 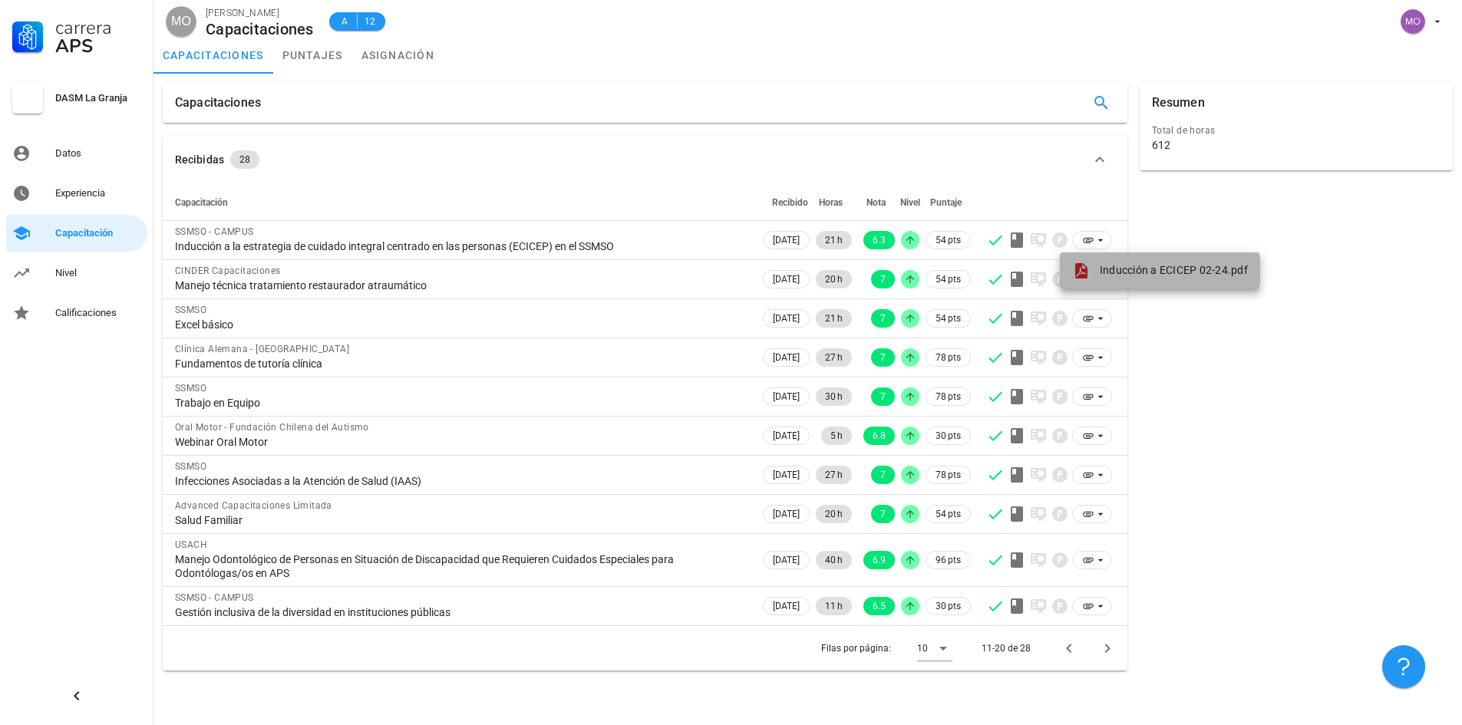 What do you see at coordinates (887, 649) in the screenshot?
I see `div: Filas por página:` at bounding box center [887, 649].